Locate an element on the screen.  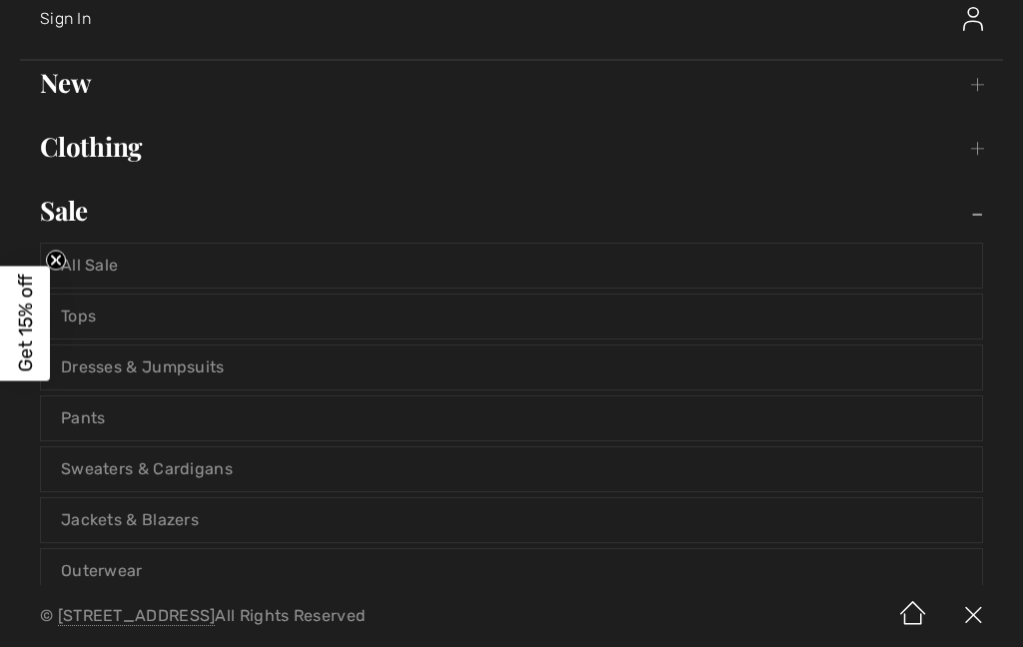
a: Sale is located at coordinates (511, 211).